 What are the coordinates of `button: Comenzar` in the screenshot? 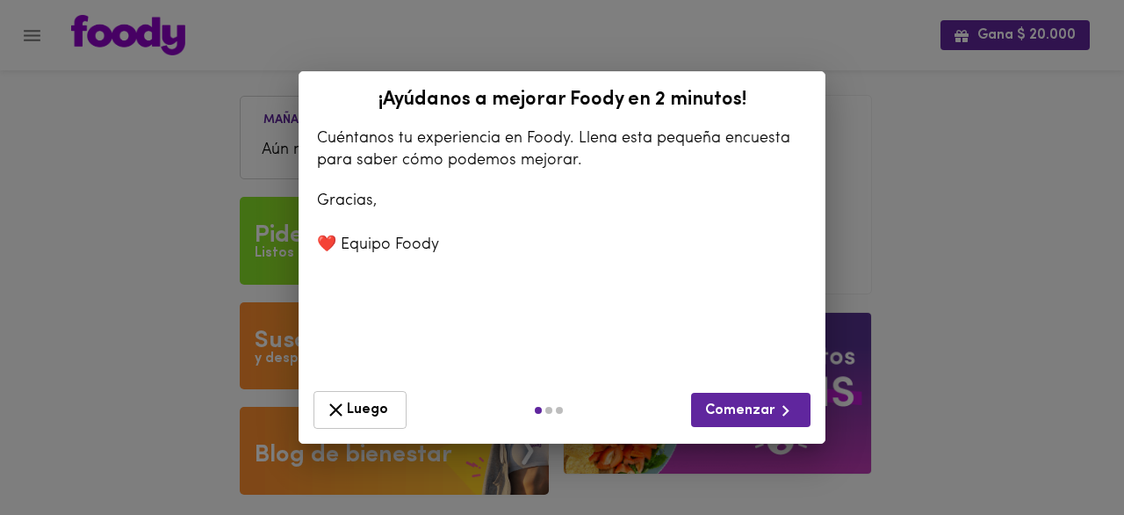 It's located at (751, 409).